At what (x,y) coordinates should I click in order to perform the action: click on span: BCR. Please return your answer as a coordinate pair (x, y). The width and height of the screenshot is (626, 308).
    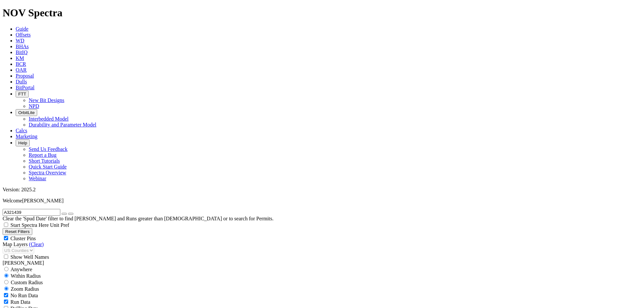
    Looking at the image, I should click on (21, 64).